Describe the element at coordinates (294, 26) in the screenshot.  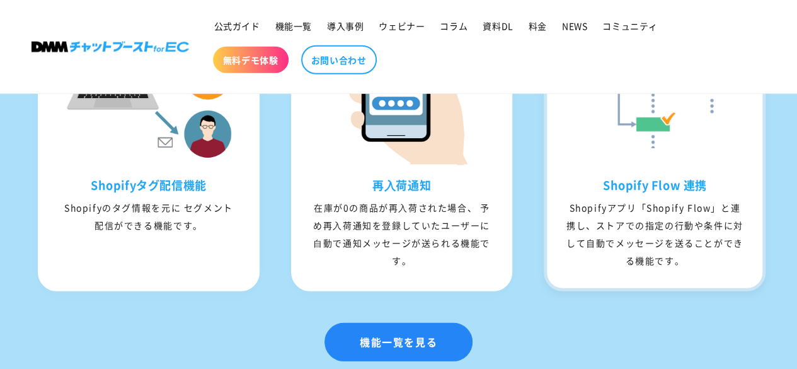
I see `span: 機能一覧` at that location.